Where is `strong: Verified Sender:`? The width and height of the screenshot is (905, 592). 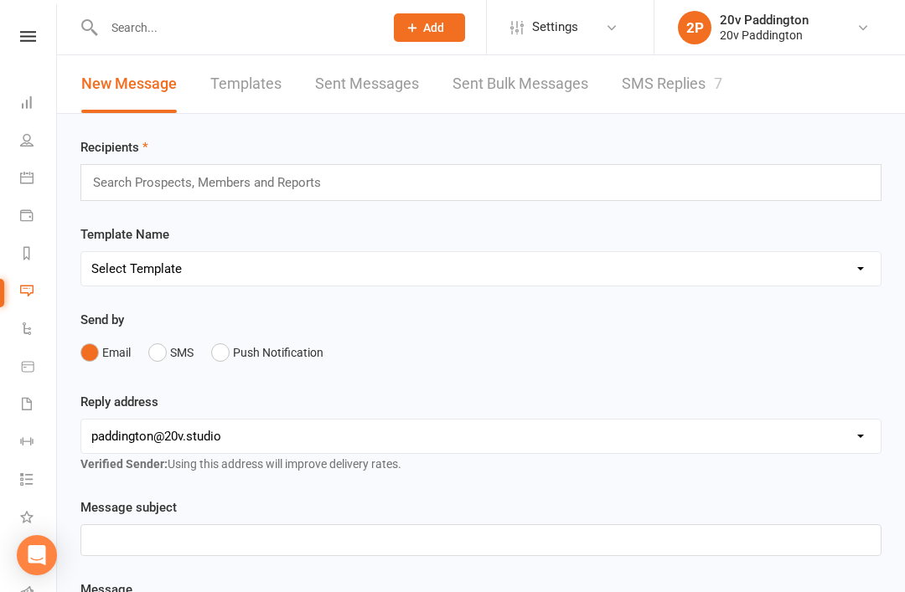
strong: Verified Sender: is located at coordinates (124, 464).